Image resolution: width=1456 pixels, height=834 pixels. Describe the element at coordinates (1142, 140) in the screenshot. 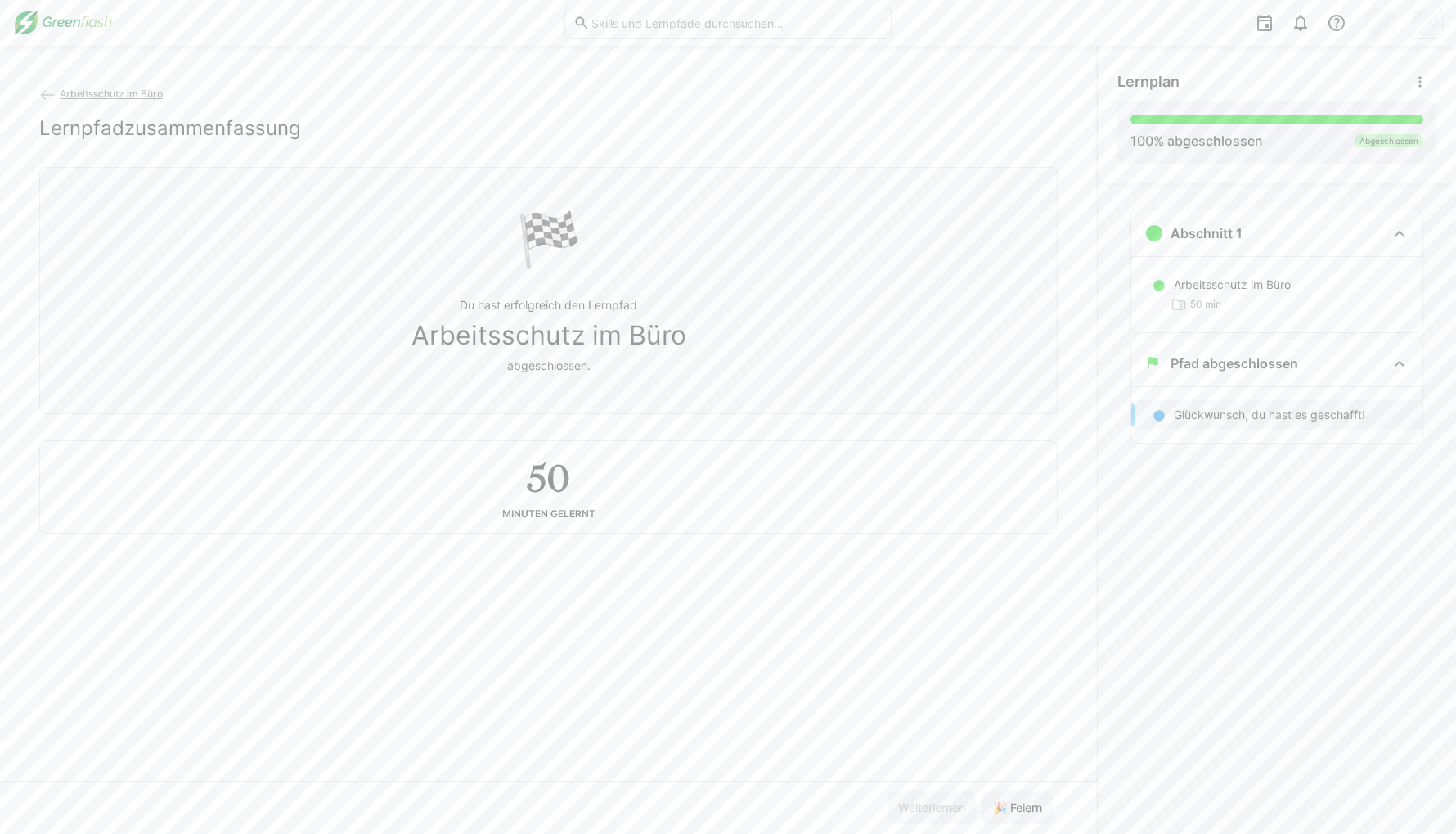

I see `span: 100` at that location.